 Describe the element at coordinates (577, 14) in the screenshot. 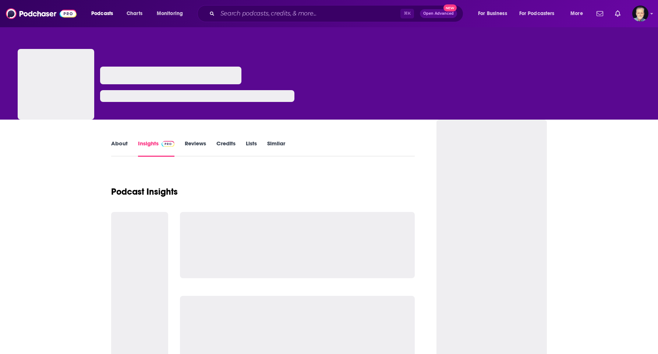

I see `span: More` at that location.